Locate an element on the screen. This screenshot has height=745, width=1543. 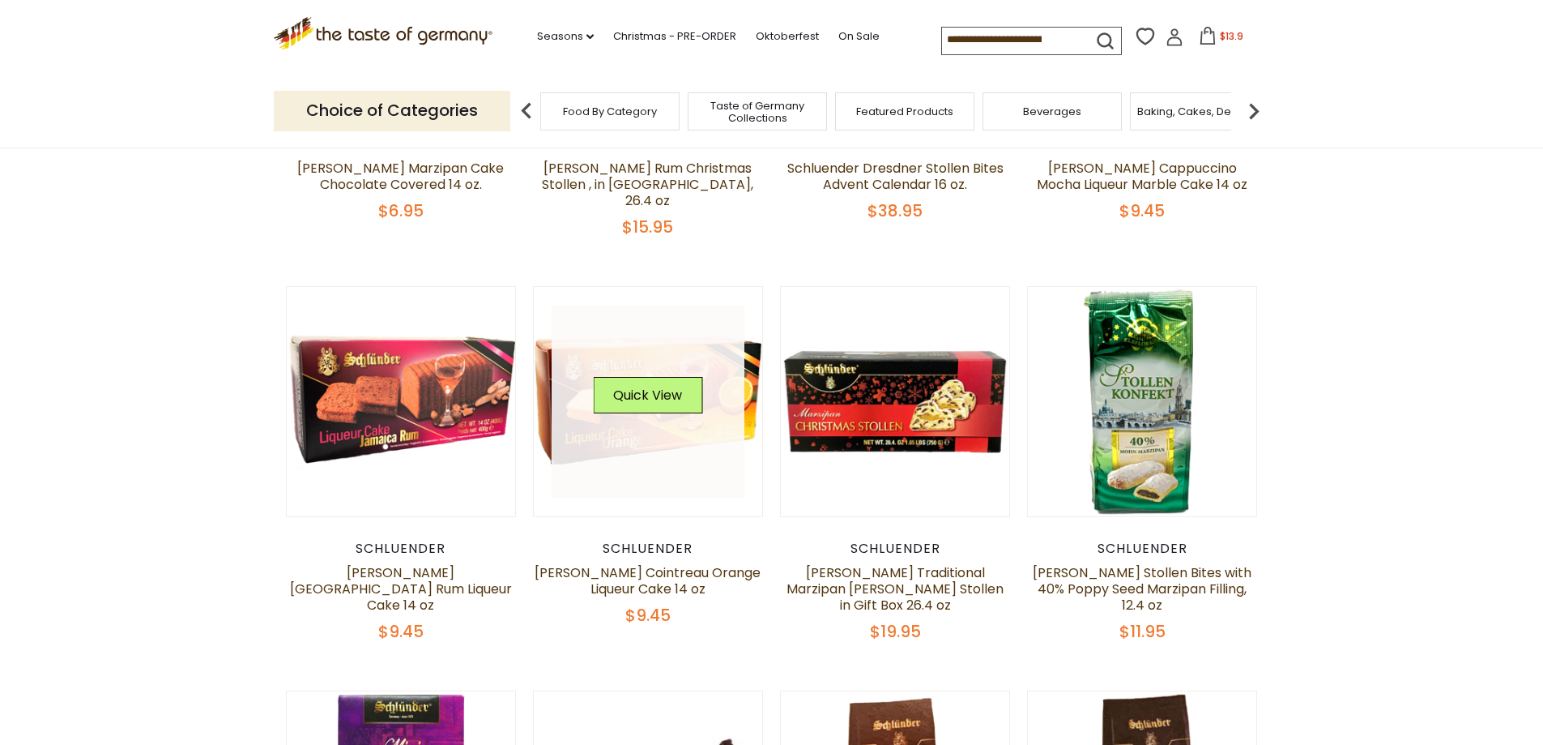
span: Featured Products is located at coordinates (905, 111).